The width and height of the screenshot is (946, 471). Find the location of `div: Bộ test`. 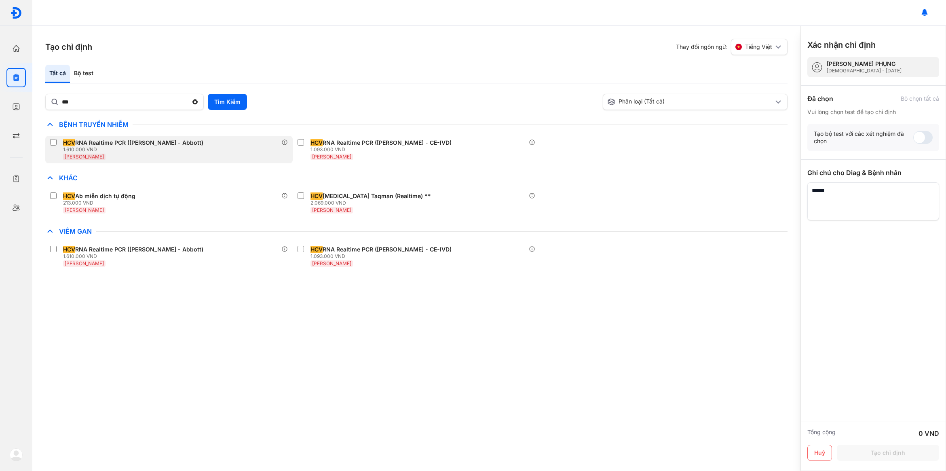

div: Bộ test is located at coordinates (84, 74).